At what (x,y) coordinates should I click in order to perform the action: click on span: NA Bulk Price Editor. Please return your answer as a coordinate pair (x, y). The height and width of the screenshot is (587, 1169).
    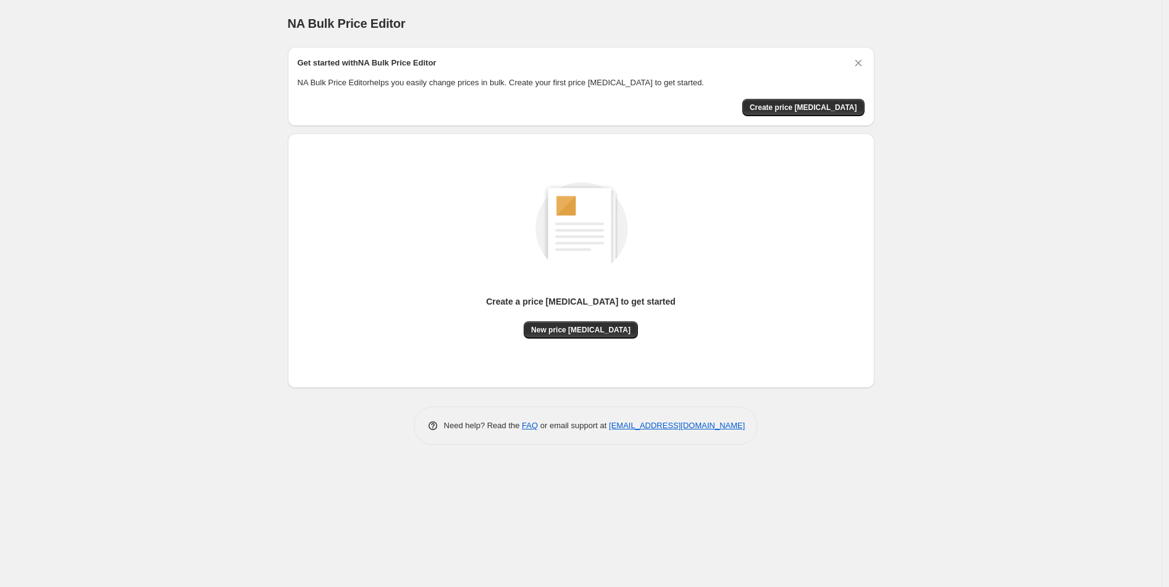
    Looking at the image, I should click on (347, 23).